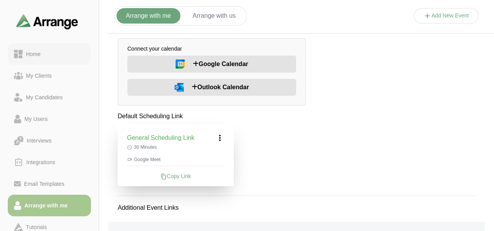 The image size is (494, 231). What do you see at coordinates (148, 208) in the screenshot?
I see `p: Additional Event Links` at bounding box center [148, 208].